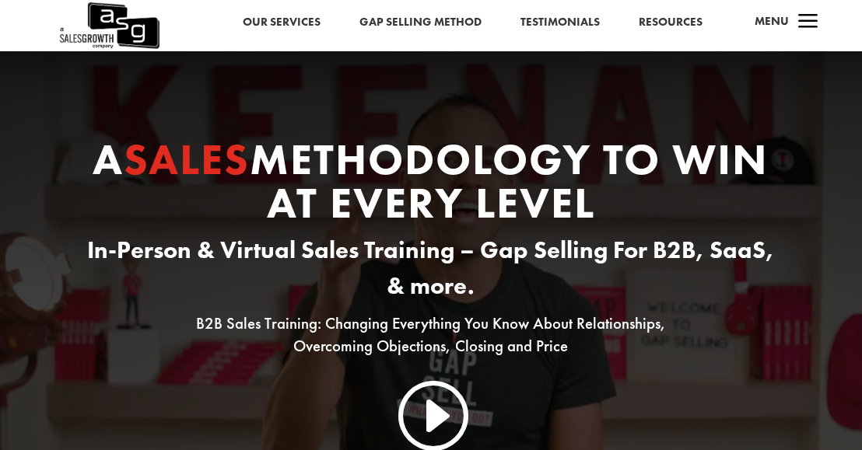 The width and height of the screenshot is (862, 450). What do you see at coordinates (772, 21) in the screenshot?
I see `span: Menu` at bounding box center [772, 21].